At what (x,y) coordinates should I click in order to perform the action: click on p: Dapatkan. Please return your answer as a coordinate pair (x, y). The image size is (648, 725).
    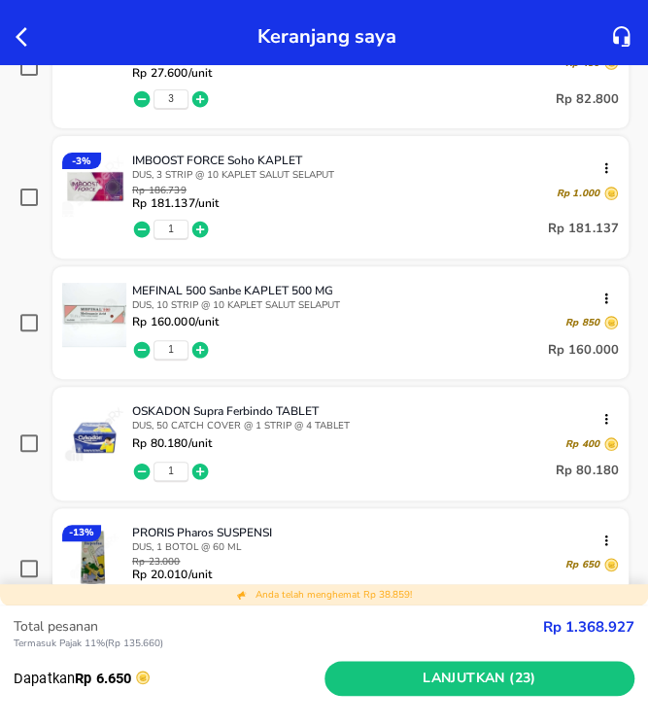
    Looking at the image, I should click on (169, 678).